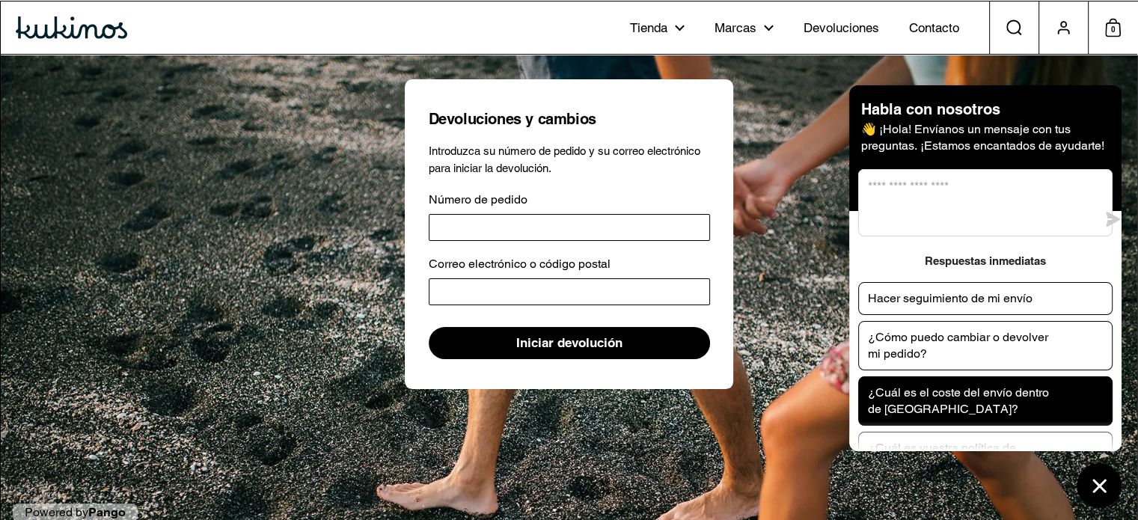 Image resolution: width=1138 pixels, height=520 pixels. Describe the element at coordinates (519, 264) in the screenshot. I see `label: Correo electrónico o código postal` at that location.